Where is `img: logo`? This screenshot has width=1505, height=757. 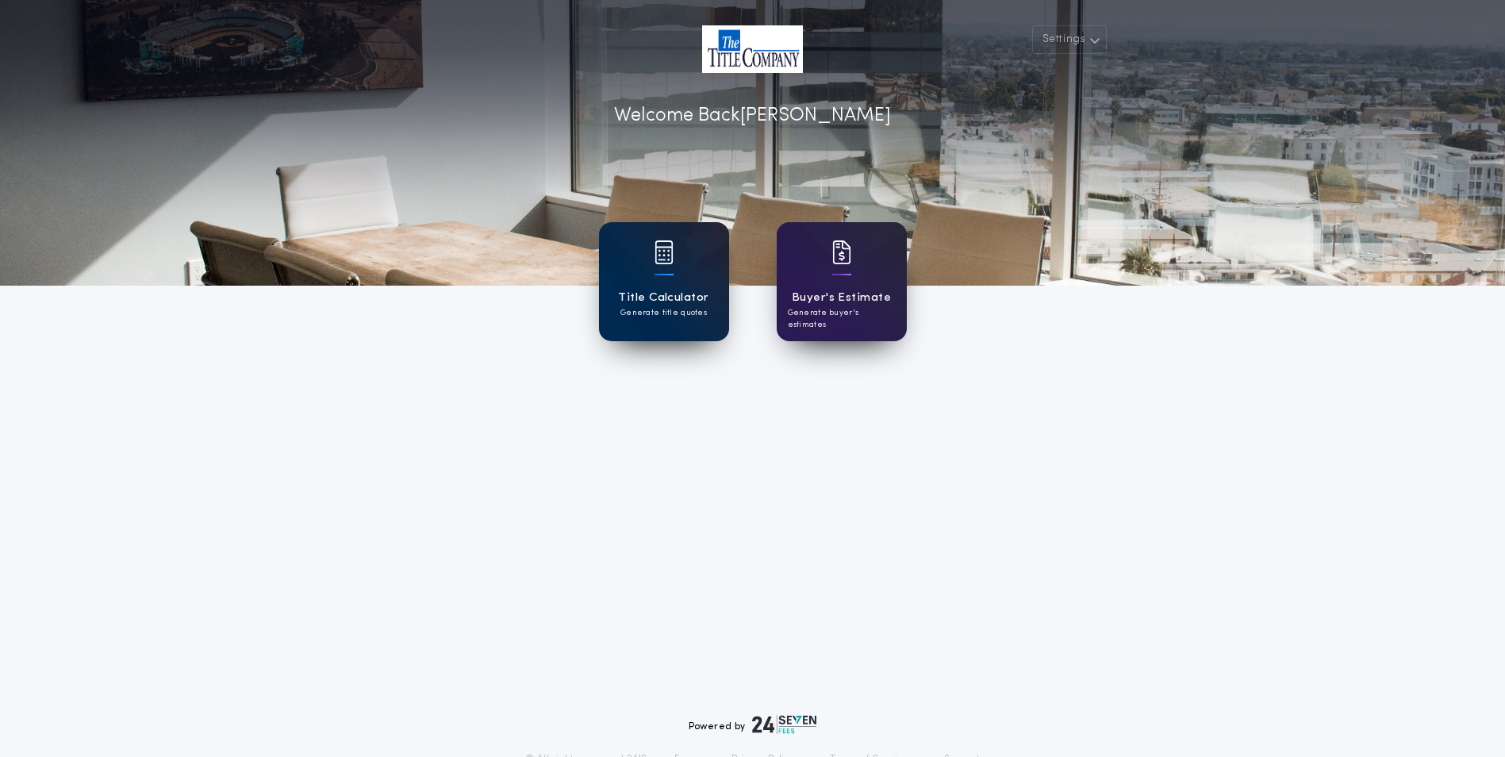 img: logo is located at coordinates (785, 724).